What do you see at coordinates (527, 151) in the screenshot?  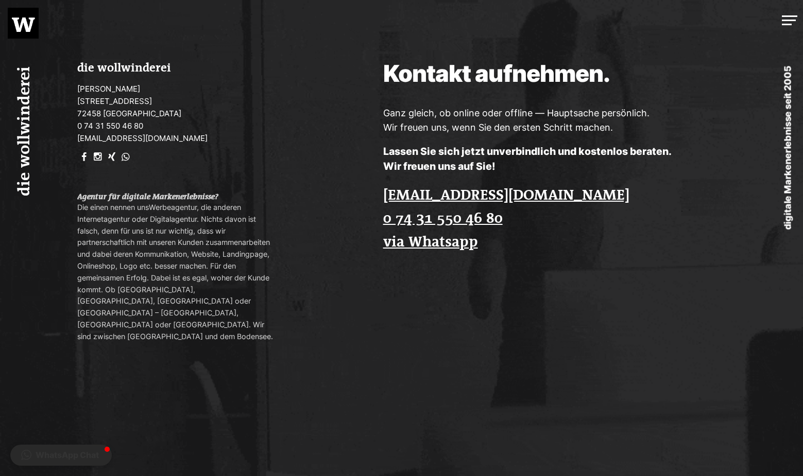 I see `strong: Lassen Sie sich jetzt unverbindlich und kostenlos beraten.` at bounding box center [527, 151].